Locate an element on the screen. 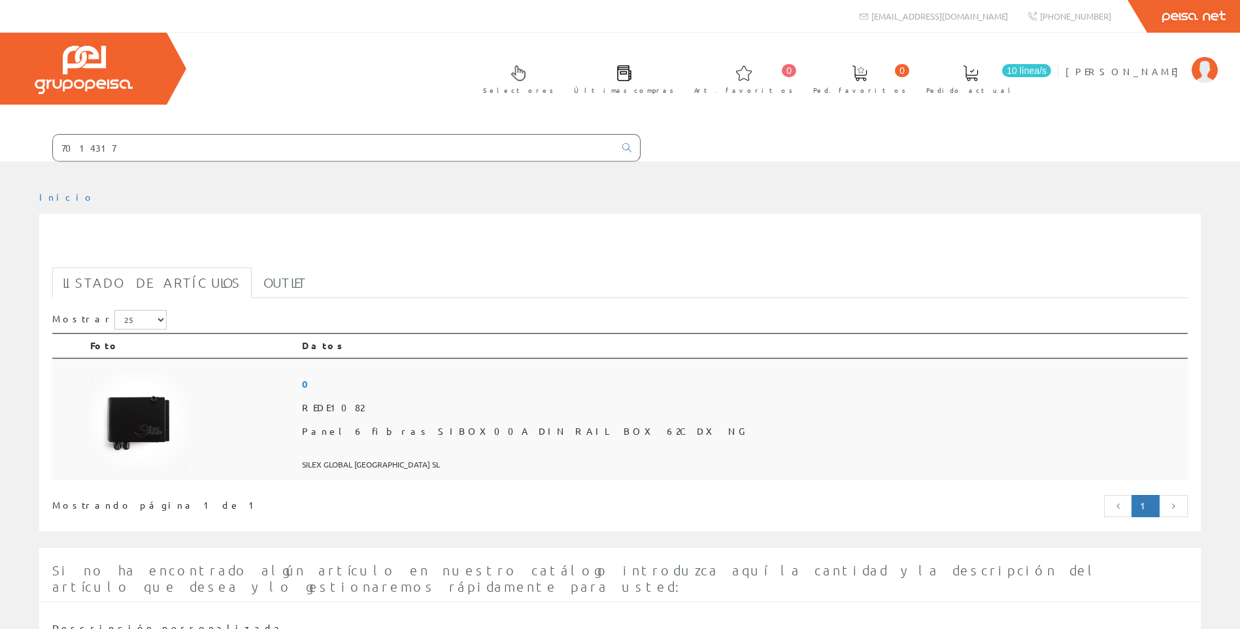 This screenshot has width=1240, height=629. th: Foto is located at coordinates (191, 346).